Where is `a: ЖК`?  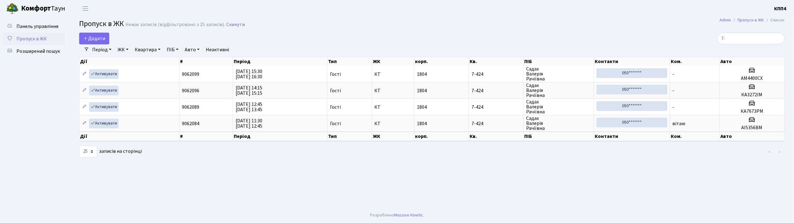 a: ЖК is located at coordinates (123, 50).